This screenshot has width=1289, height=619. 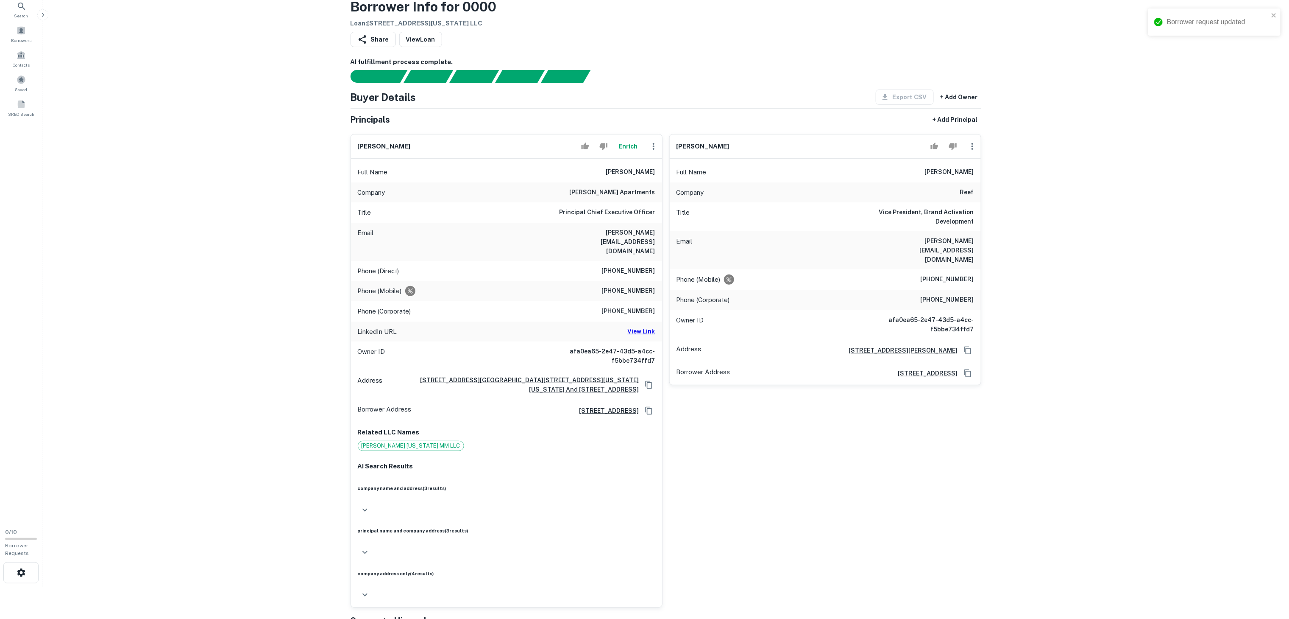 I want to click on div: Contacts, so click(x=21, y=59).